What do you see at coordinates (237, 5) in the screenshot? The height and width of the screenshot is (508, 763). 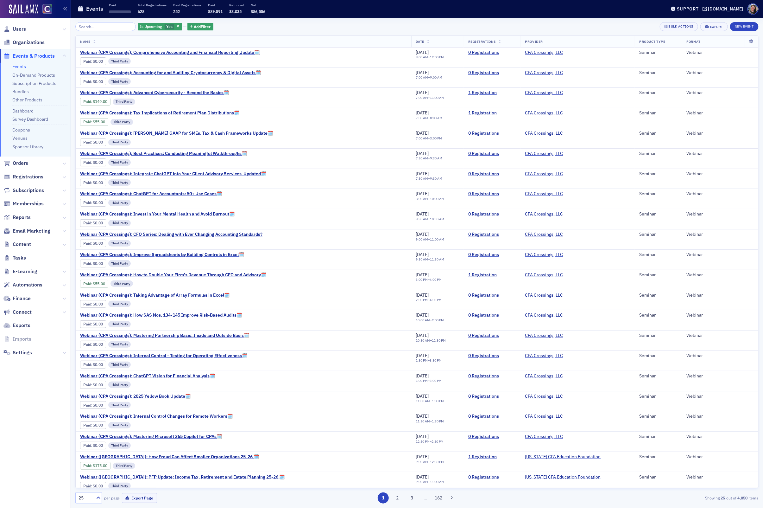 I see `p: Refunded` at bounding box center [237, 5].